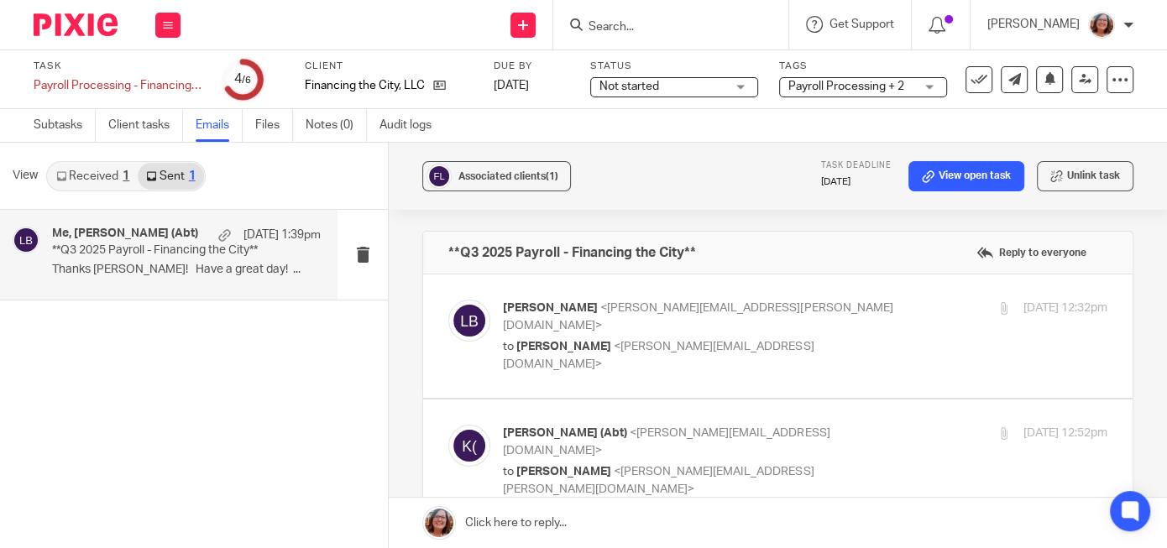  What do you see at coordinates (508, 176) in the screenshot?
I see `span: Associated clients` at bounding box center [508, 176].